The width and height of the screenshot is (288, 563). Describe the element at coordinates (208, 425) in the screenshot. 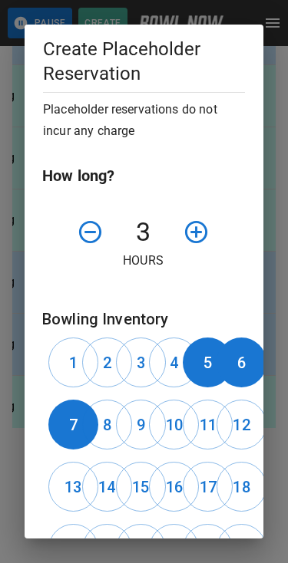

I see `h6: 11` at that location.